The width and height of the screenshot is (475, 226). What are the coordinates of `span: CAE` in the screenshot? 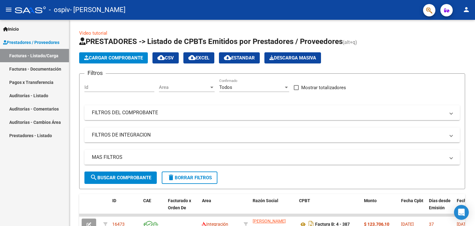 It's located at (147, 200).